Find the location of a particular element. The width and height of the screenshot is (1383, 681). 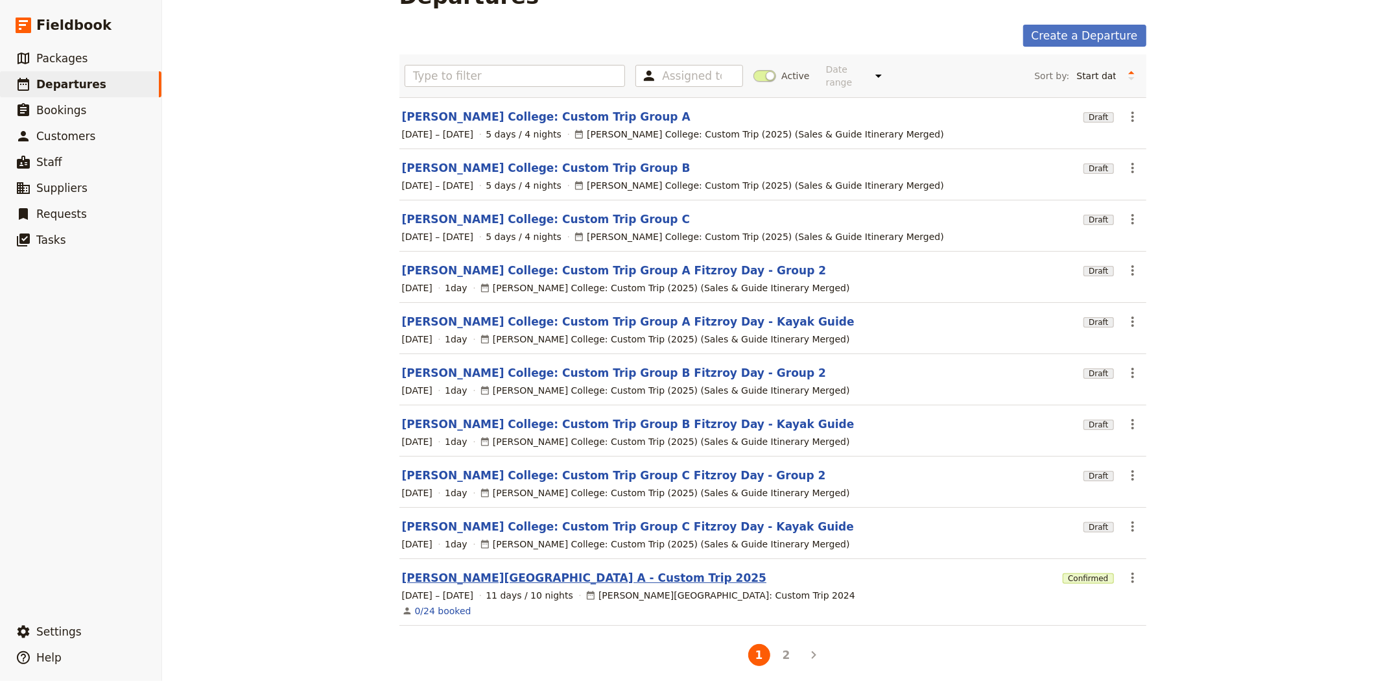

span: Bookings is located at coordinates (61, 110).